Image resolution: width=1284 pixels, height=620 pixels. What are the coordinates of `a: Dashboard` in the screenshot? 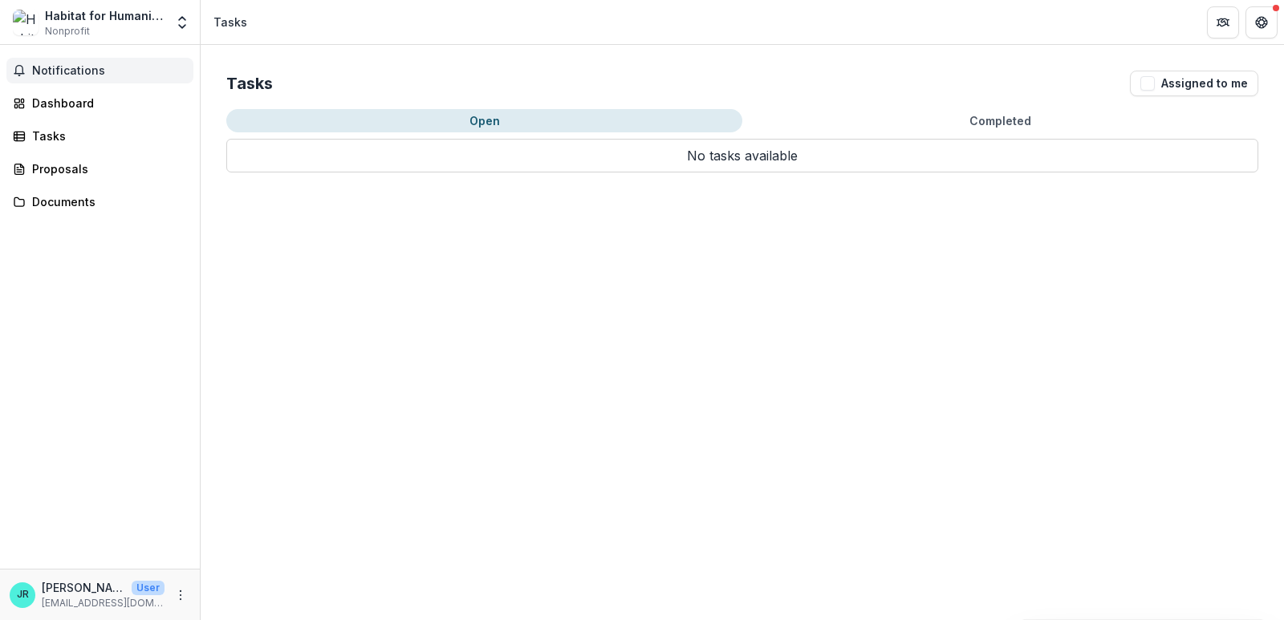 It's located at (100, 103).